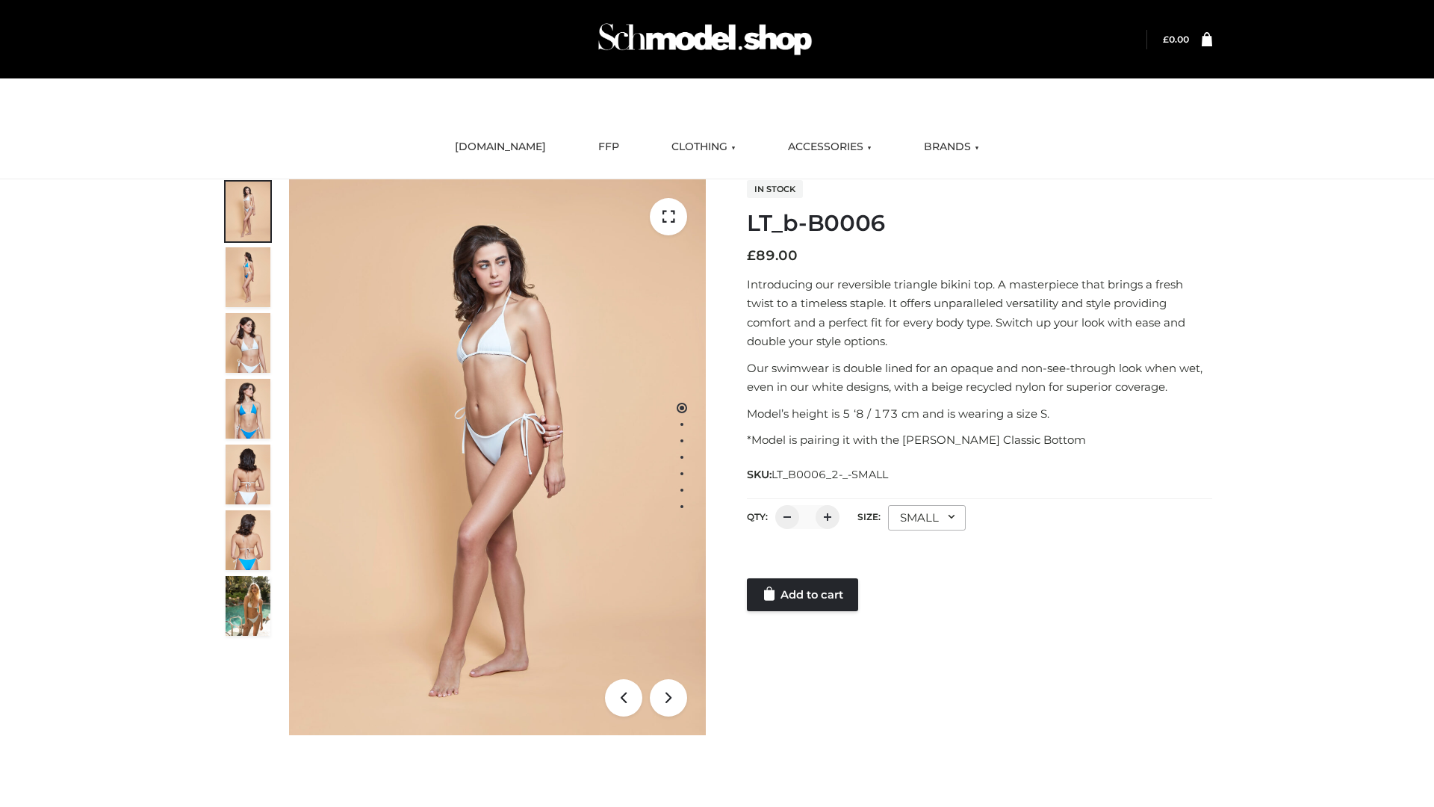  I want to click on img: ArielClassicBikiniTop_CloudNine_AzureSky_OW114ECO_1-scaled.jpg, so click(248, 211).